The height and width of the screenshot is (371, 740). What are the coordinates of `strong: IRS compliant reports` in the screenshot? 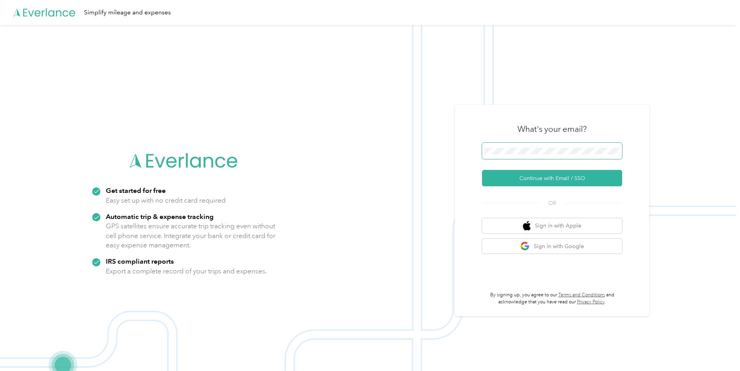 It's located at (140, 261).